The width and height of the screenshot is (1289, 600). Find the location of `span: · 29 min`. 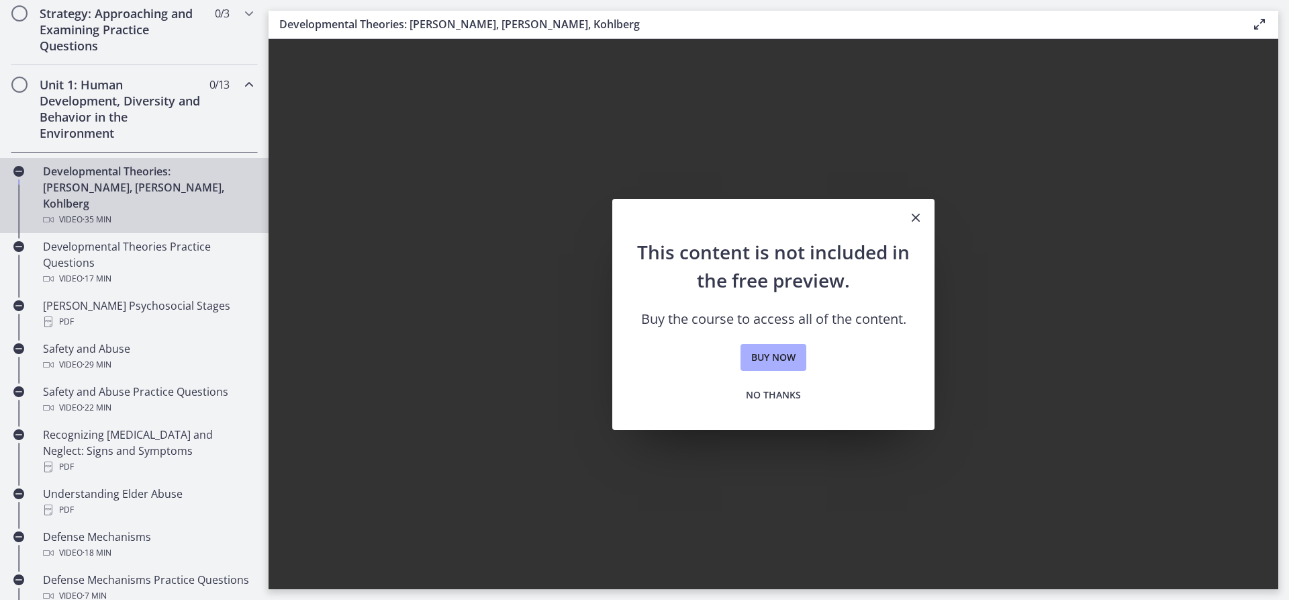

span: · 29 min is located at coordinates (97, 365).